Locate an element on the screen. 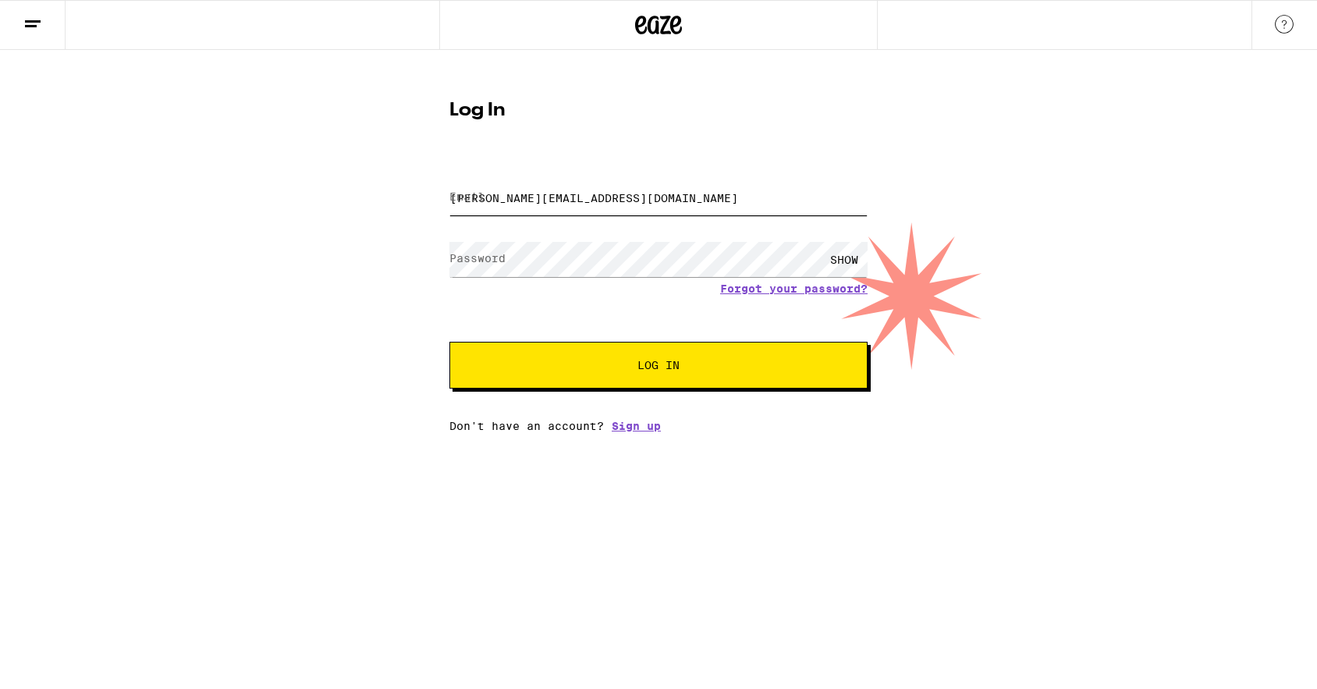 Image resolution: width=1317 pixels, height=689 pixels. div: SHOW is located at coordinates (844, 259).